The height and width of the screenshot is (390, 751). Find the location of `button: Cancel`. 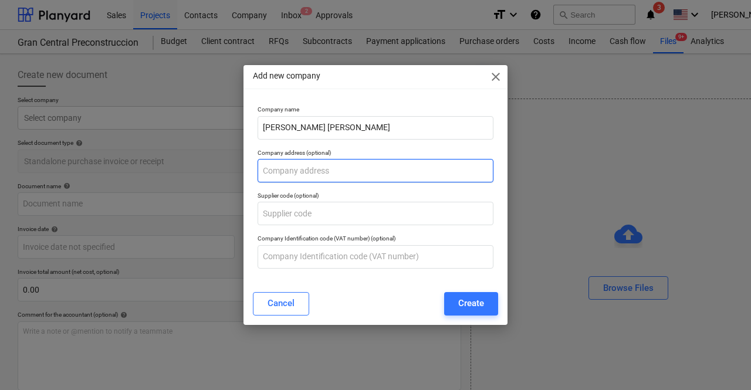

button: Cancel is located at coordinates (281, 304).